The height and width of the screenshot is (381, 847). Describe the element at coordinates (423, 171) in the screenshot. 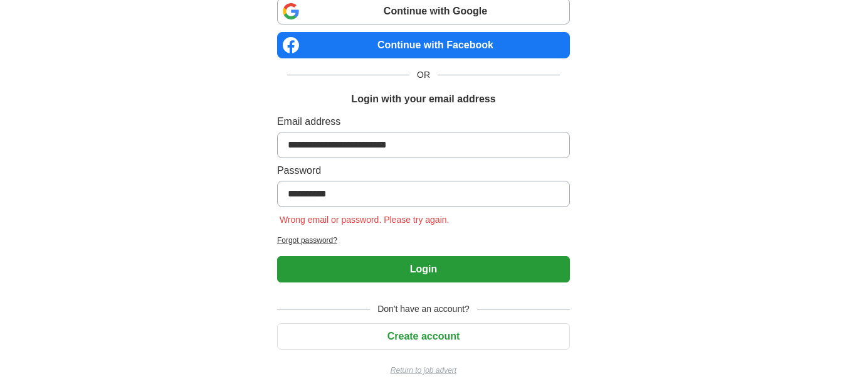

I see `label: Password` at that location.